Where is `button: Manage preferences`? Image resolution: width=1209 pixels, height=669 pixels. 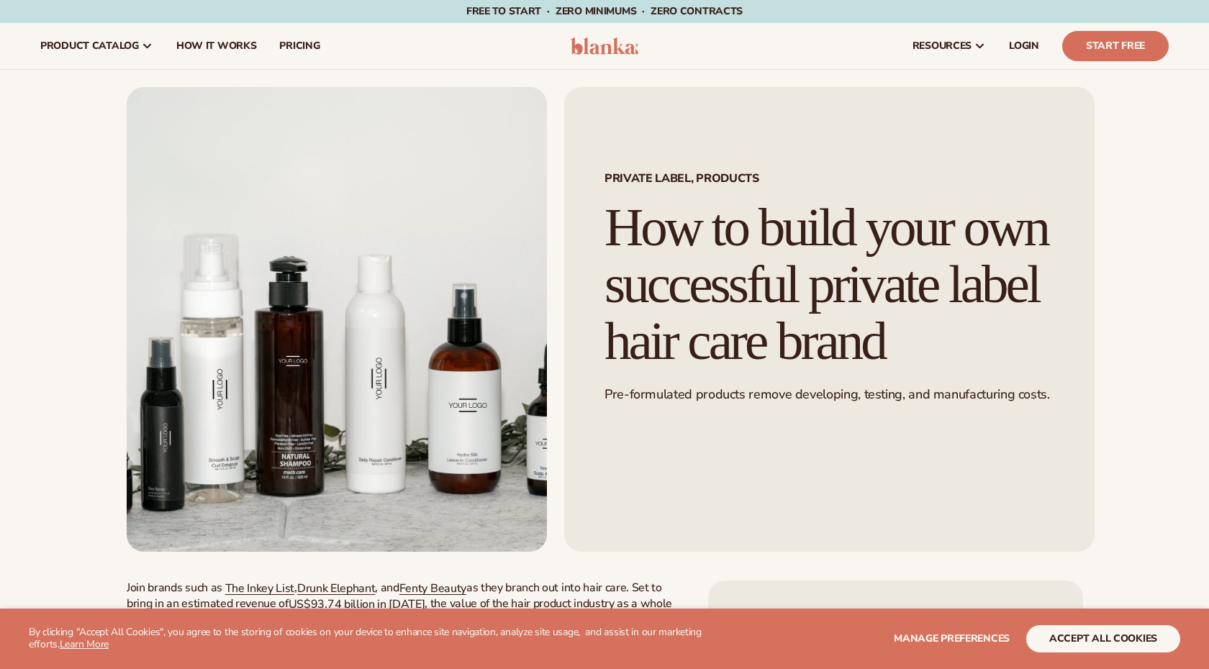 button: Manage preferences is located at coordinates (951, 639).